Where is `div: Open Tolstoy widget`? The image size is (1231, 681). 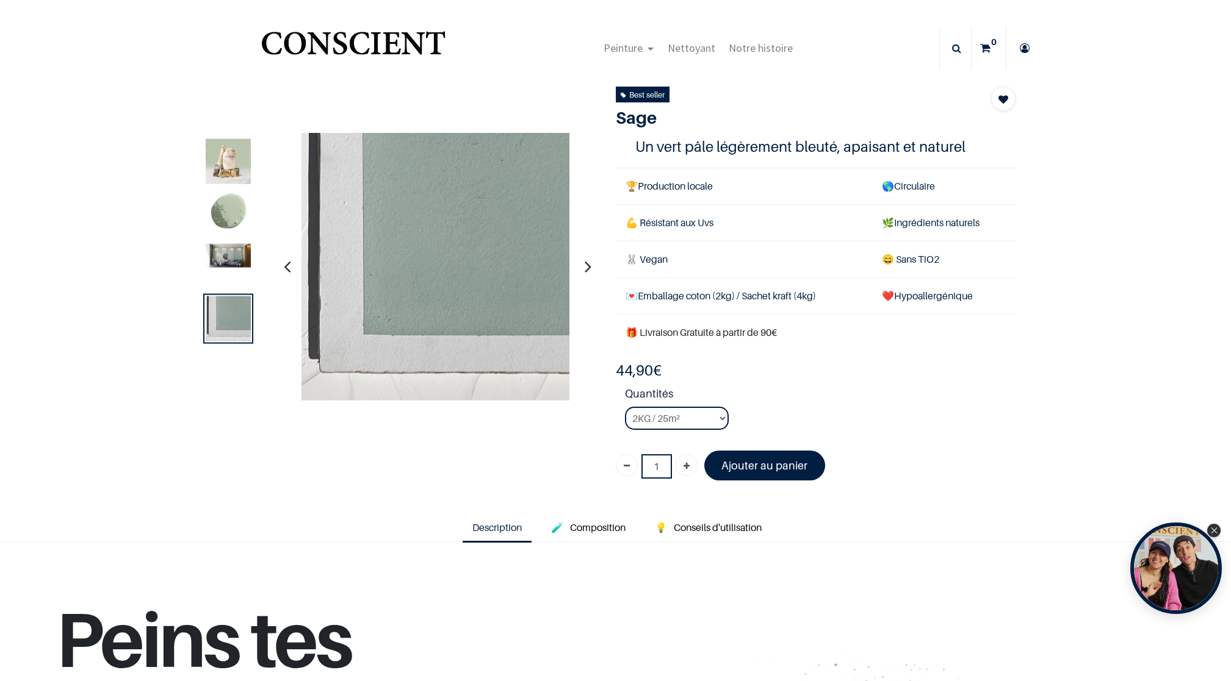 div: Open Tolstoy widget is located at coordinates (1176, 569).